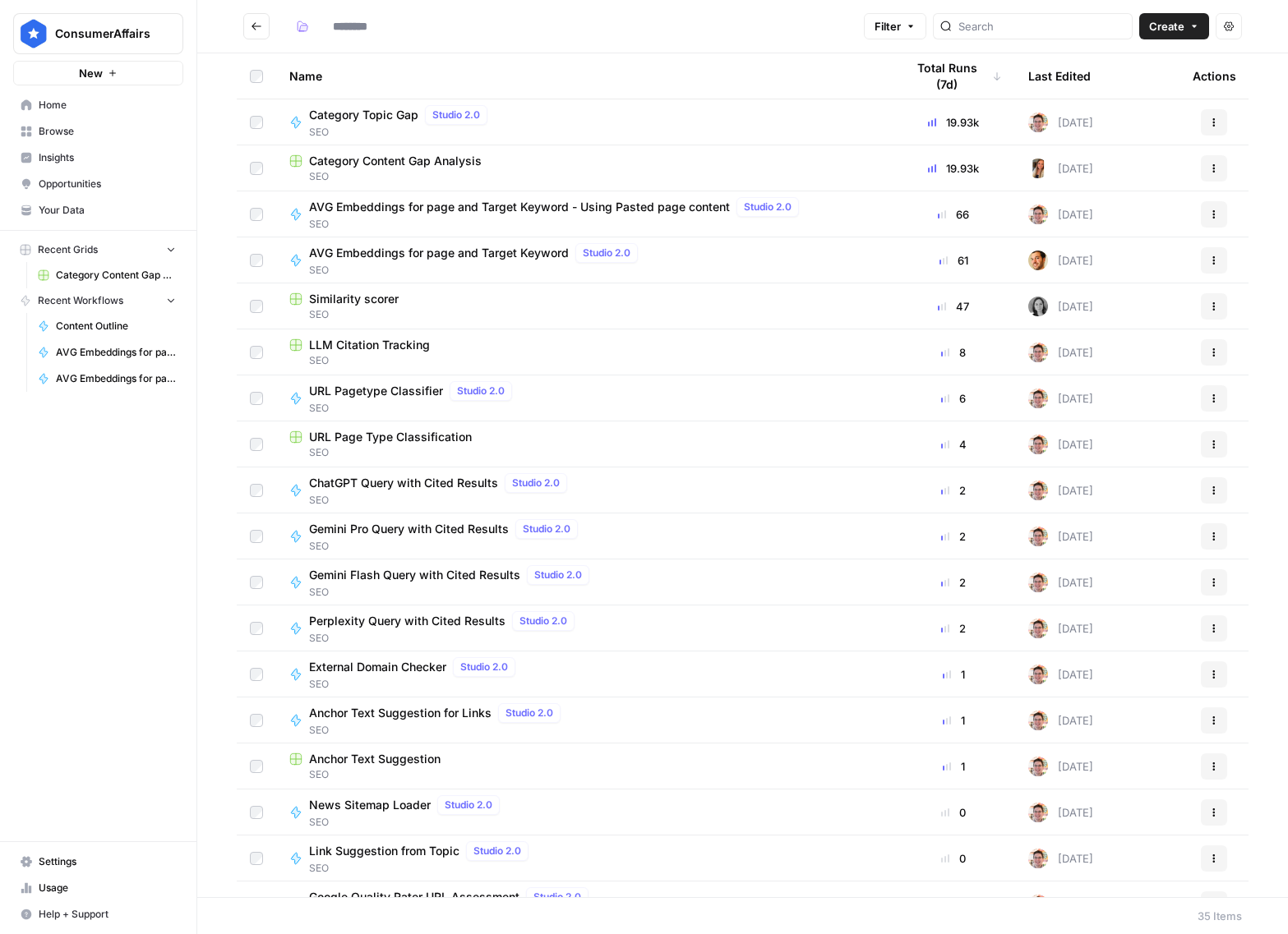 The height and width of the screenshot is (934, 1288). Describe the element at coordinates (98, 105) in the screenshot. I see `a: Home` at that location.